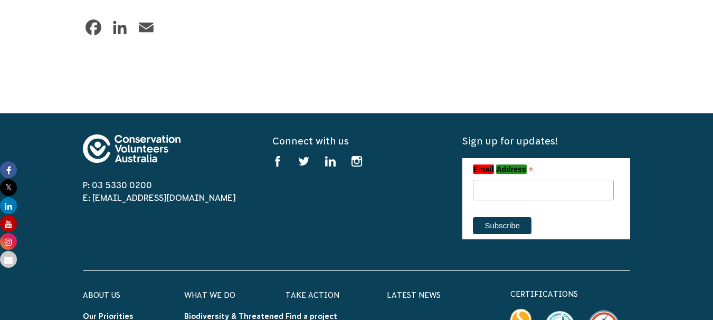 This screenshot has width=713, height=320. Describe the element at coordinates (210, 296) in the screenshot. I see `a: What We Do` at that location.